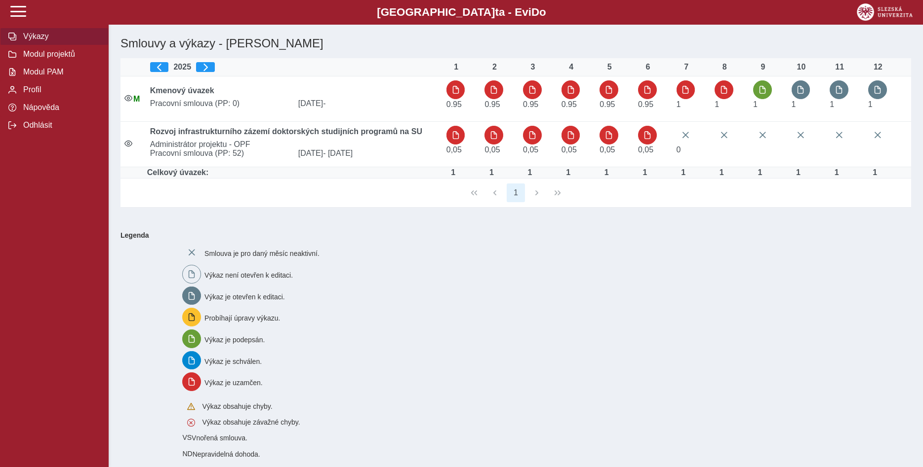  Describe the element at coordinates (878, 67) in the screenshot. I see `div: 12` at that location.